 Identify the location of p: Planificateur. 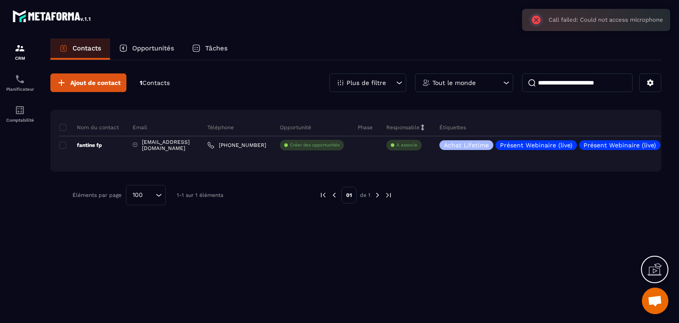
(20, 89).